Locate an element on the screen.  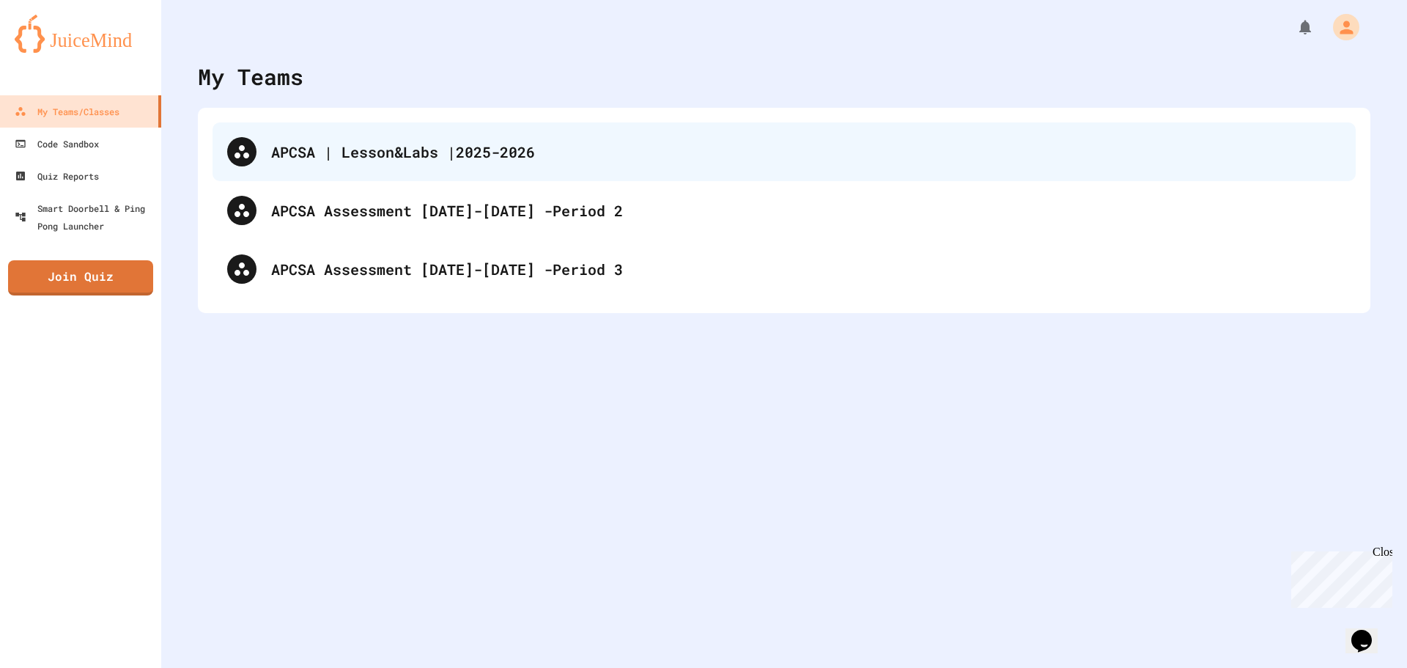
div: Code Sandbox is located at coordinates (56, 144).